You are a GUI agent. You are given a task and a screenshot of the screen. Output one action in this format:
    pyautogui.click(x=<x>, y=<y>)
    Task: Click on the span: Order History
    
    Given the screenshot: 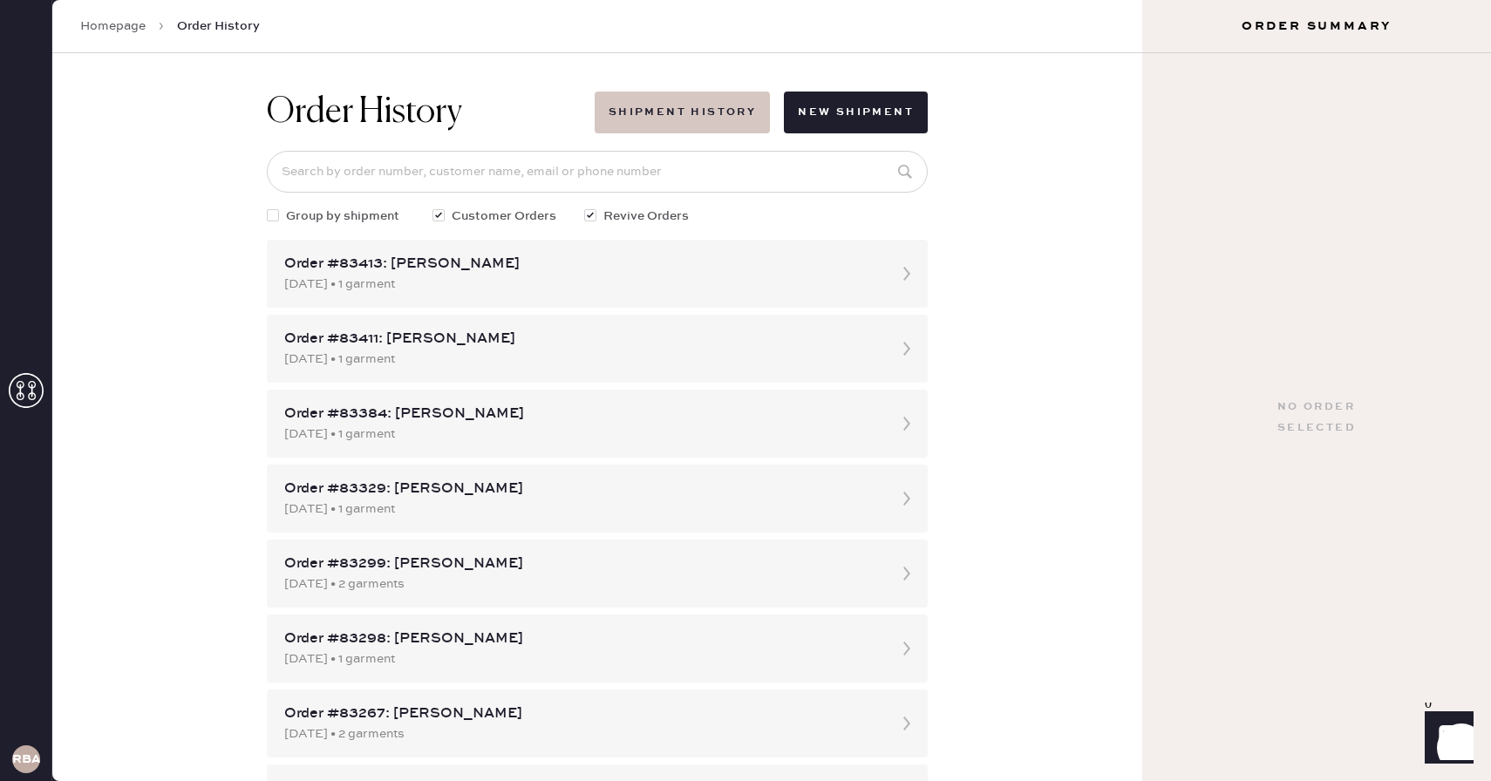 What is the action you would take?
    pyautogui.click(x=218, y=26)
    